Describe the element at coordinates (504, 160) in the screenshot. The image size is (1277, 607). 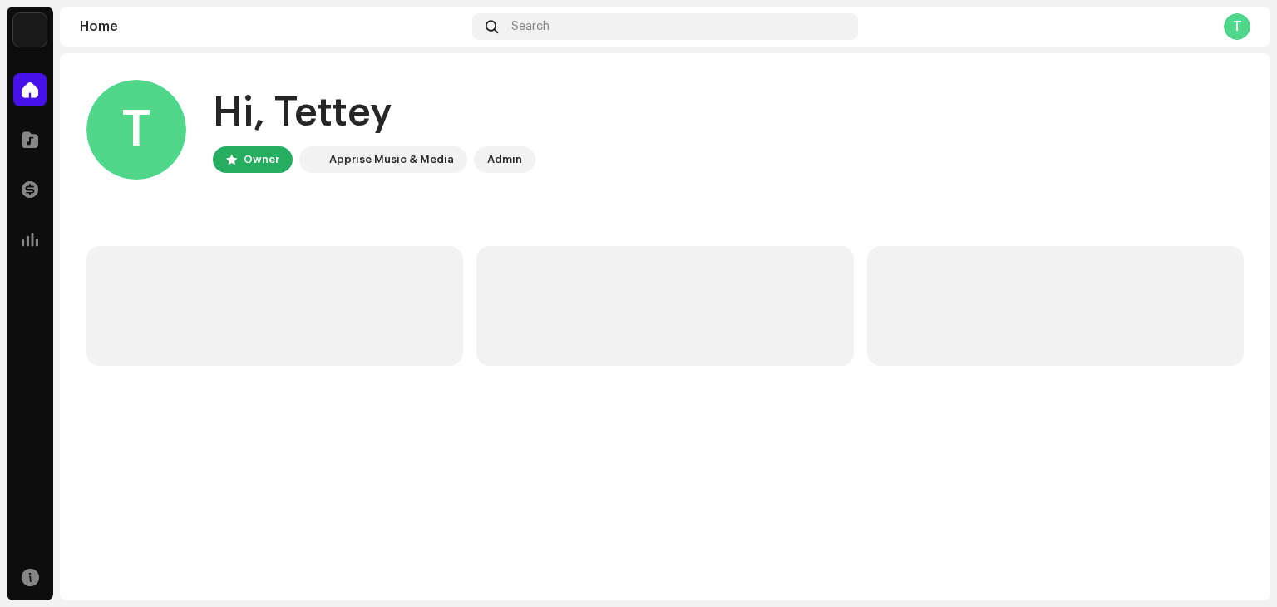
I see `div: Admin` at that location.